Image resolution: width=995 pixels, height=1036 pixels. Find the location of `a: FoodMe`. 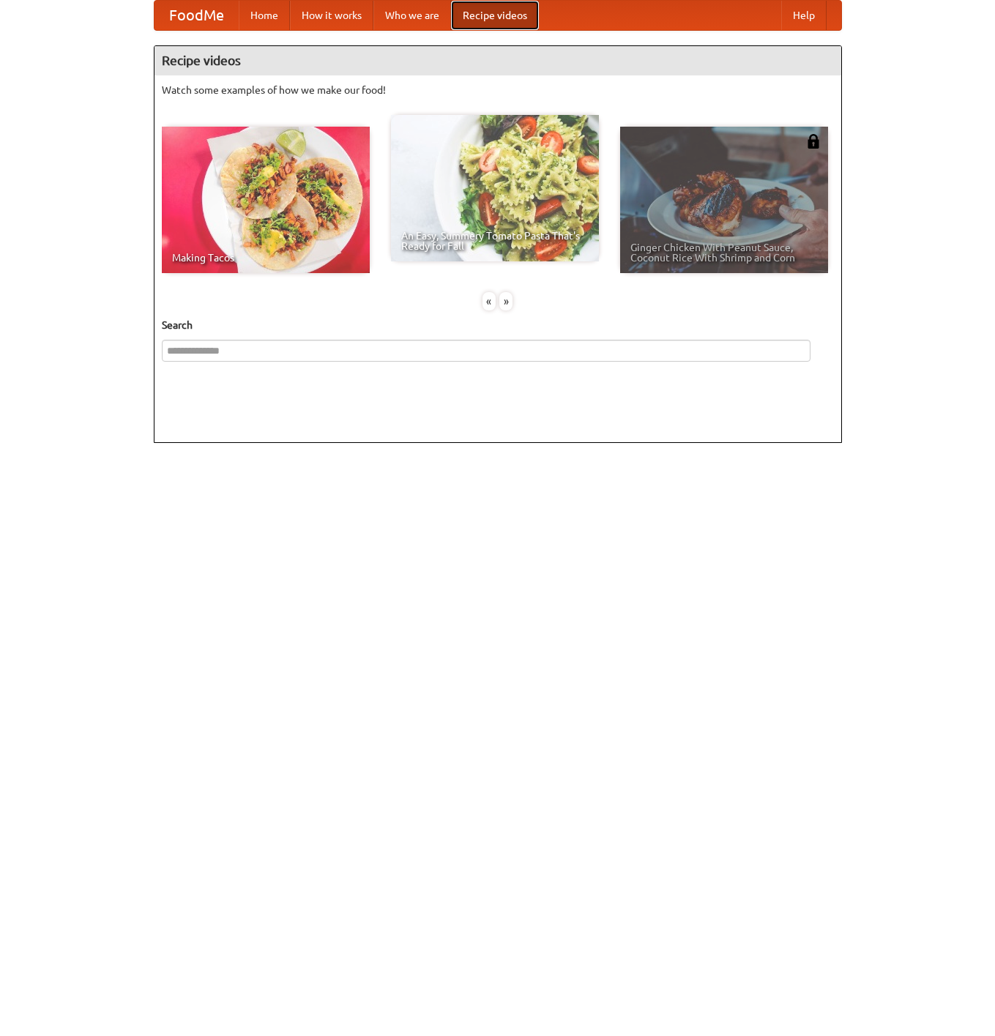

a: FoodMe is located at coordinates (196, 15).